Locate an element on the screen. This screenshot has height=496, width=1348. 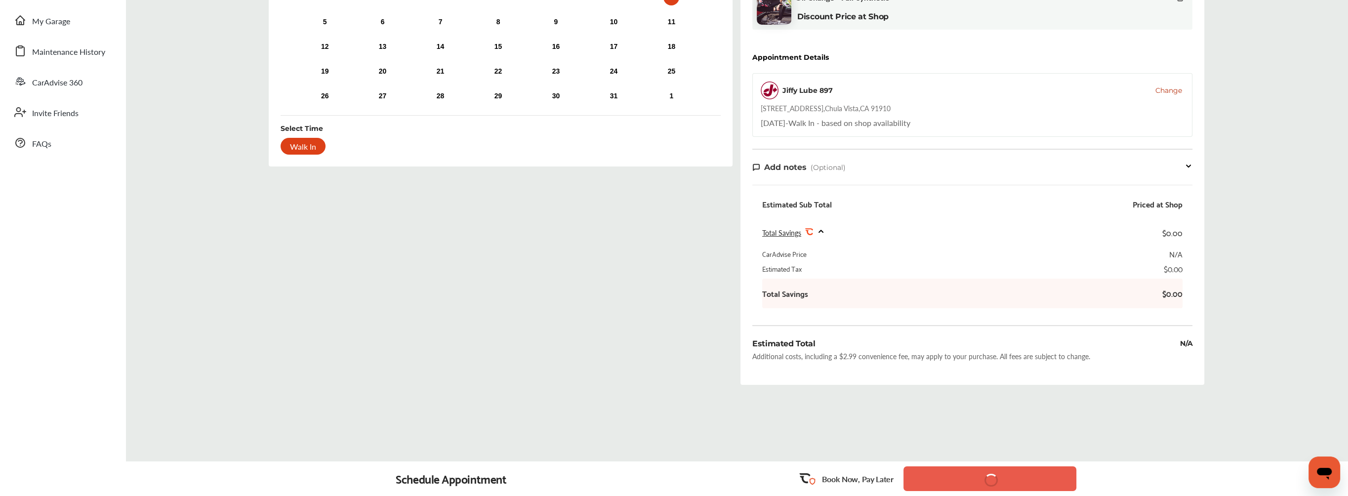
div: Choose Friday, October 10th, 2025 is located at coordinates (614, 22).